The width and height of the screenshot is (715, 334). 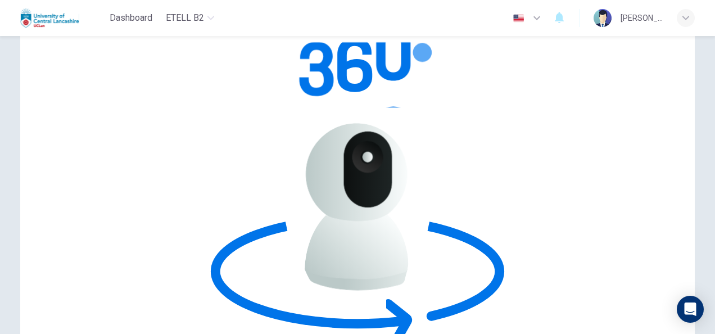 What do you see at coordinates (190, 18) in the screenshot?
I see `button: eTELL B2` at bounding box center [190, 18].